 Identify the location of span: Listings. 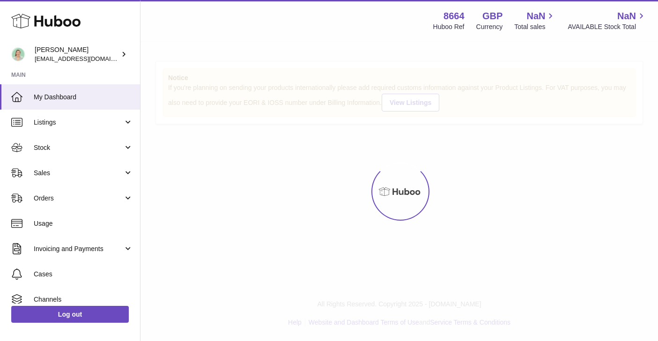
(78, 122).